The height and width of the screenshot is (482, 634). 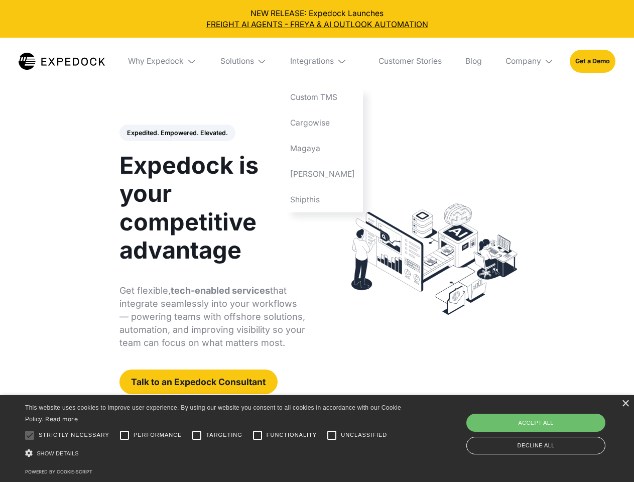 I want to click on div: Chat Widget, so click(x=550, y=428).